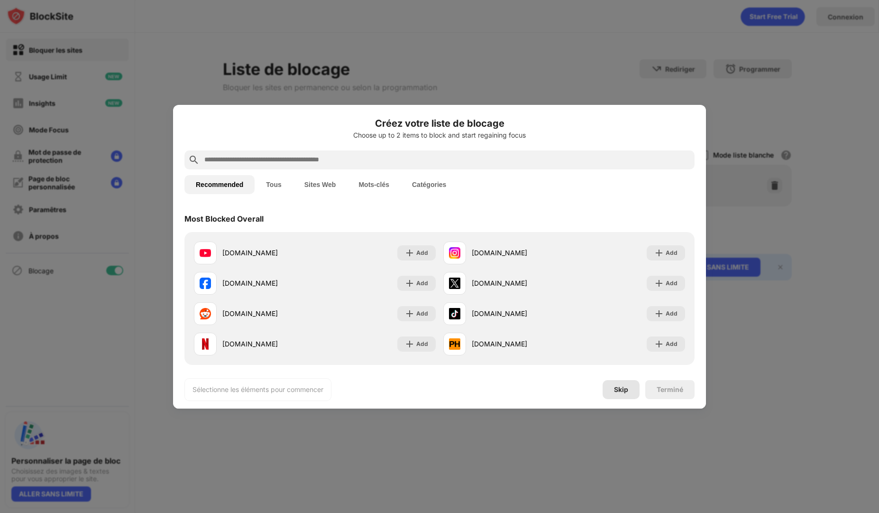 The width and height of the screenshot is (879, 513). I want to click on button: Mots-clés, so click(374, 184).